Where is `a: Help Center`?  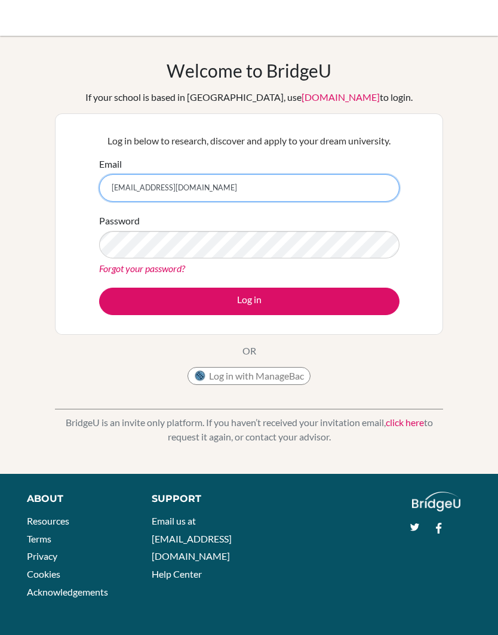
a: Help Center is located at coordinates (177, 574).